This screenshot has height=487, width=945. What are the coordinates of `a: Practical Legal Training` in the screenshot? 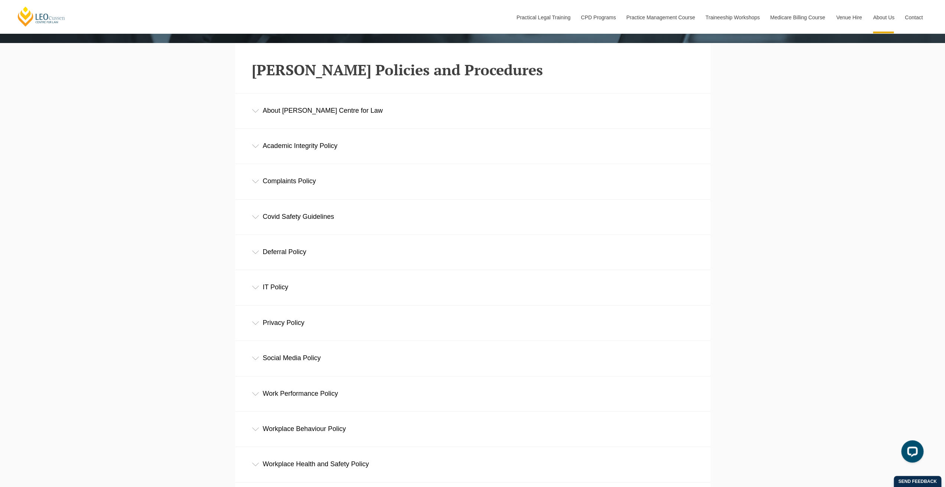 It's located at (543, 17).